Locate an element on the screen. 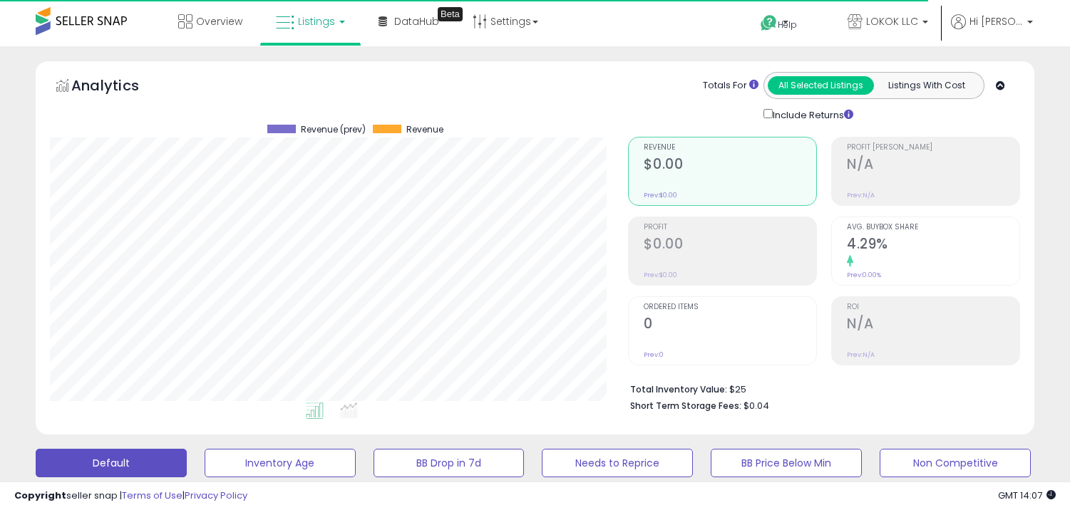  h5: Analytics is located at coordinates (119, 87).